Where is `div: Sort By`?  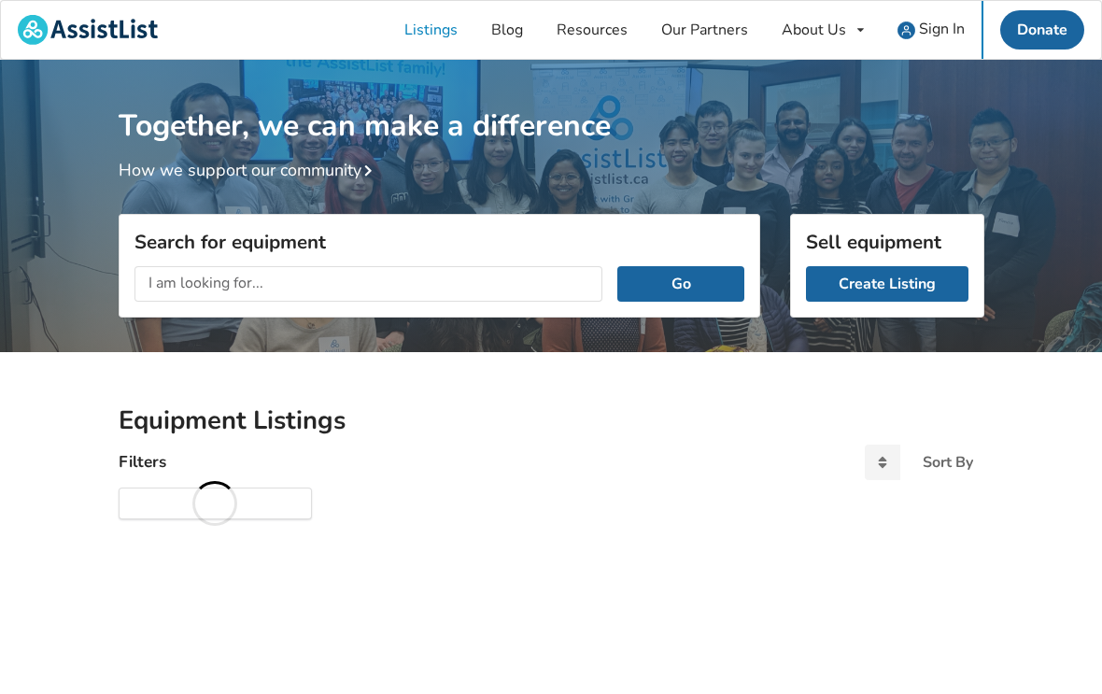 div: Sort By is located at coordinates (948, 462).